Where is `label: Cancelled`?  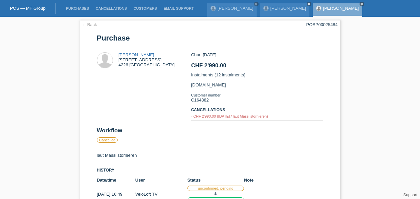
label: Cancelled is located at coordinates (107, 140).